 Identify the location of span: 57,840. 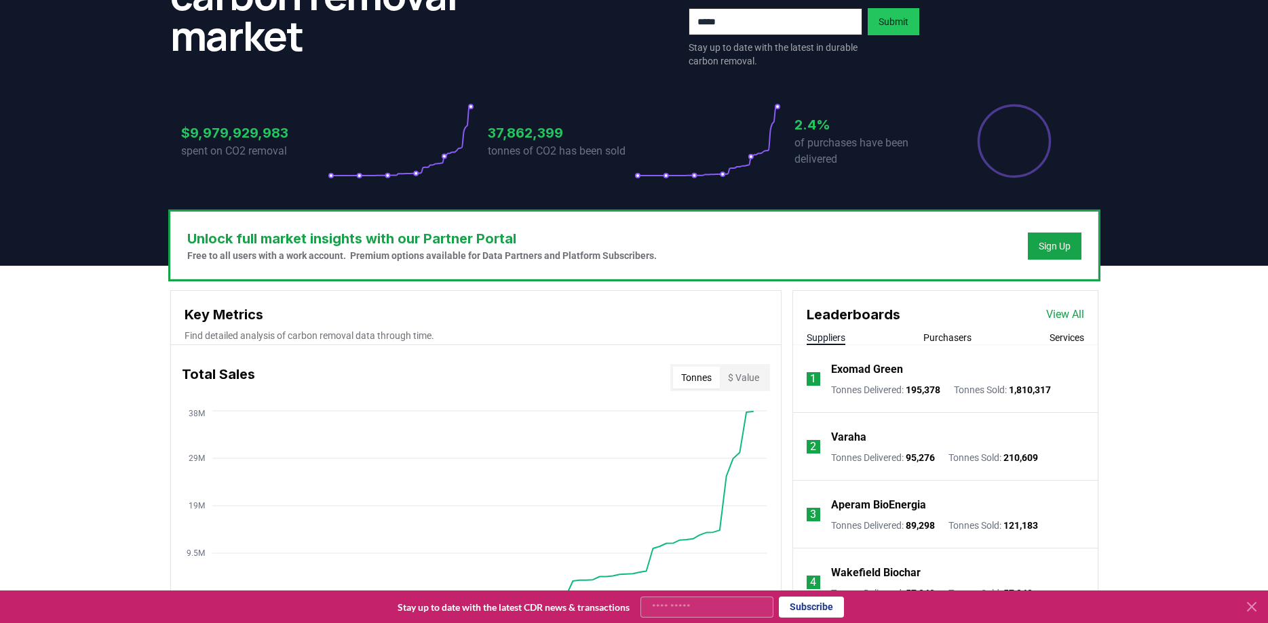
(920, 593).